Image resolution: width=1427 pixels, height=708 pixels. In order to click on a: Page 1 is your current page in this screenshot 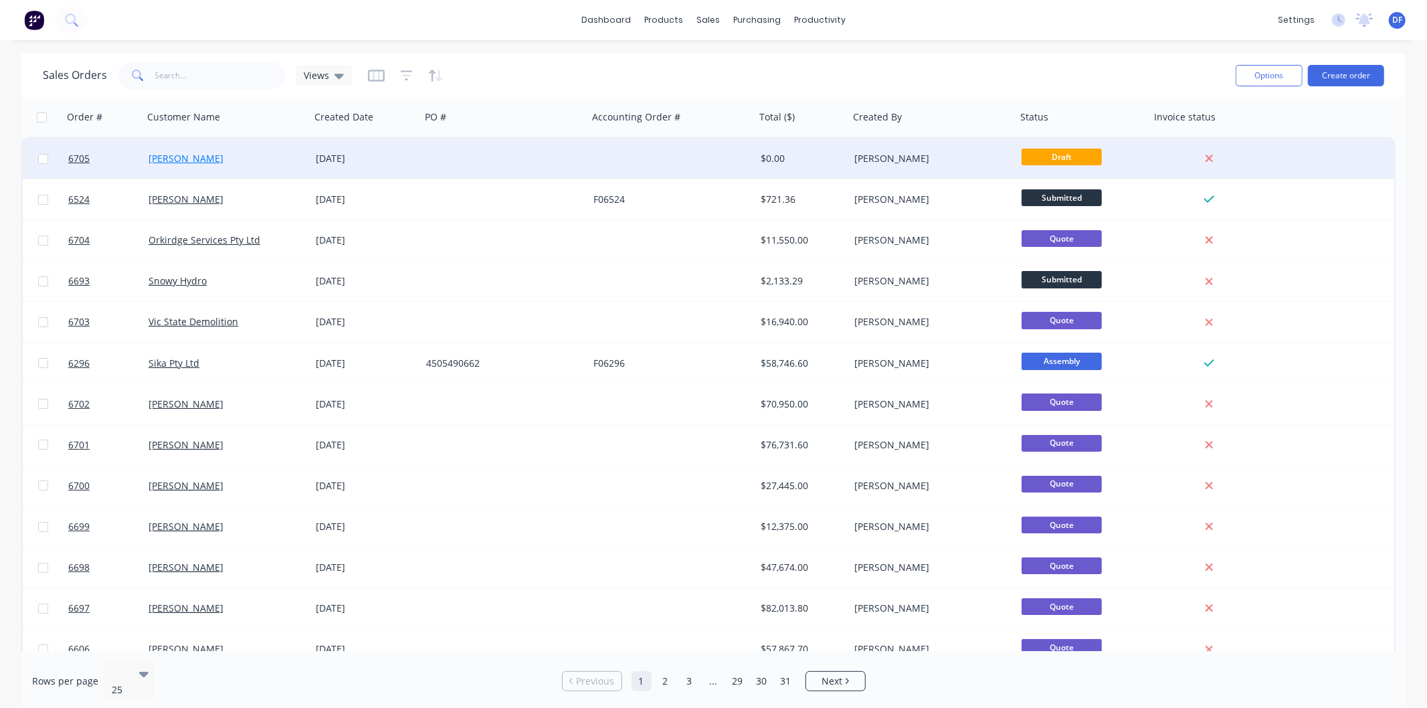, I will do `click(641, 681)`.